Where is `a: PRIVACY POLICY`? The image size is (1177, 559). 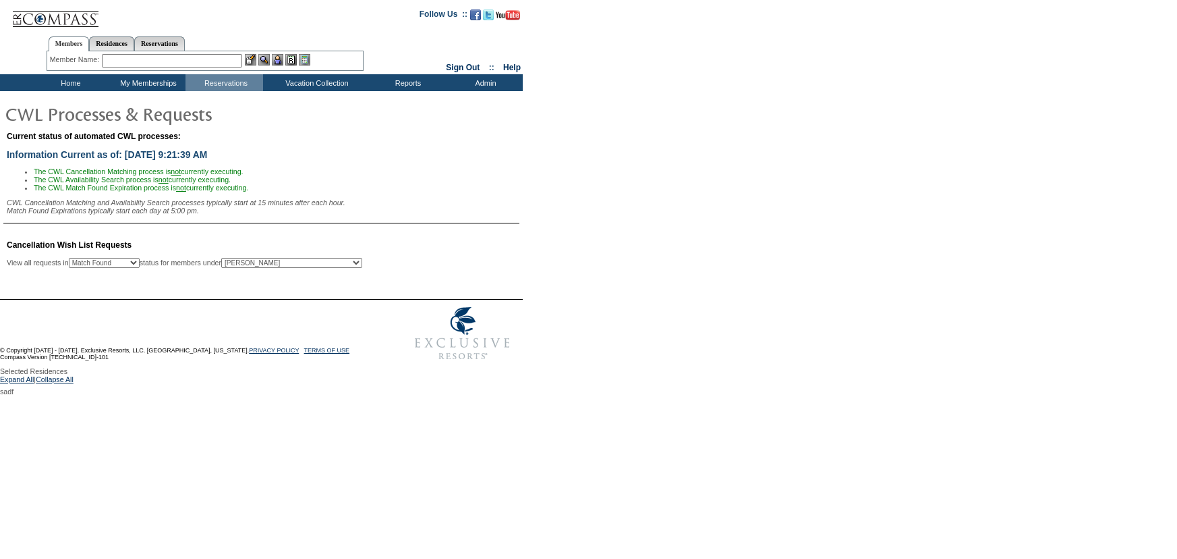 a: PRIVACY POLICY is located at coordinates (274, 350).